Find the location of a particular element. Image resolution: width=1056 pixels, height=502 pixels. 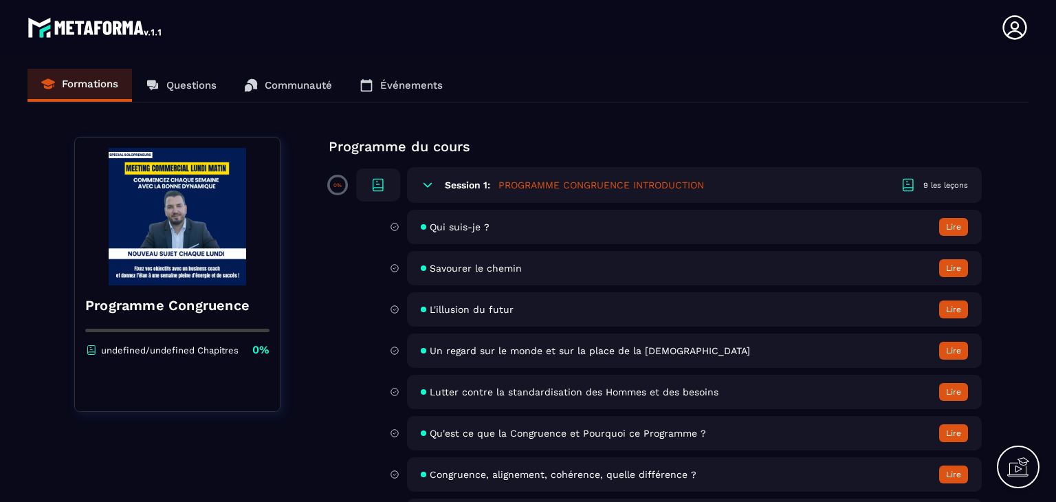

img: banner is located at coordinates (177, 216).